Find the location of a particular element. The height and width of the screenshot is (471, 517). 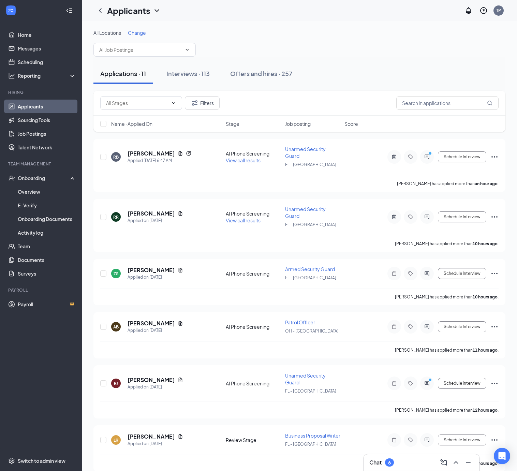

a: Job Postings is located at coordinates (47, 134).